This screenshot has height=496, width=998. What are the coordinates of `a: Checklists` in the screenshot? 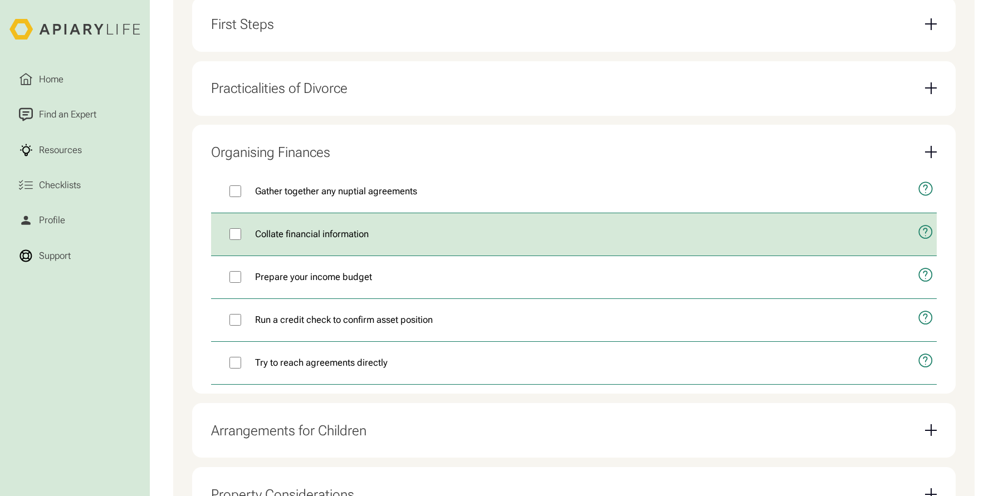 It's located at (75, 185).